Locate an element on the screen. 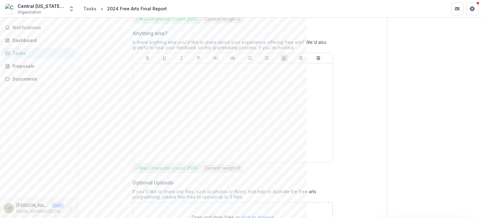  div: If you'd like to share any files, such as photos or flyers, that help to illustrate the free arts... is located at coordinates (233, 195).